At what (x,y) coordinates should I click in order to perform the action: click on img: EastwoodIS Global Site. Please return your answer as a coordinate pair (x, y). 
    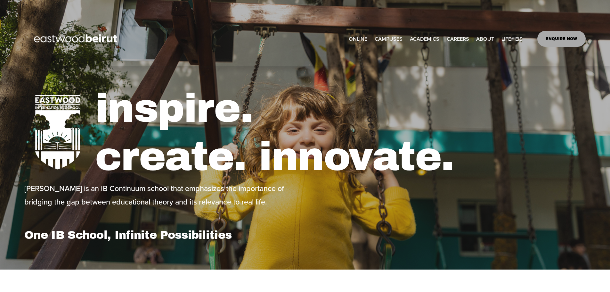
    Looking at the image, I should click on (77, 39).